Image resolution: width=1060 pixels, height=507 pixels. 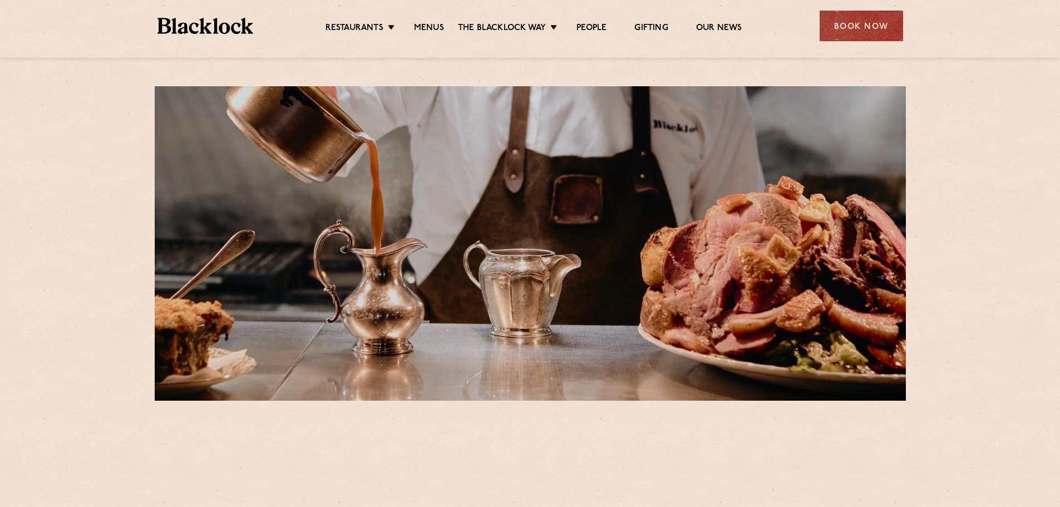 What do you see at coordinates (205, 26) in the screenshot?
I see `img: BL_Textured_Logo-footer-cropped.svg` at bounding box center [205, 26].